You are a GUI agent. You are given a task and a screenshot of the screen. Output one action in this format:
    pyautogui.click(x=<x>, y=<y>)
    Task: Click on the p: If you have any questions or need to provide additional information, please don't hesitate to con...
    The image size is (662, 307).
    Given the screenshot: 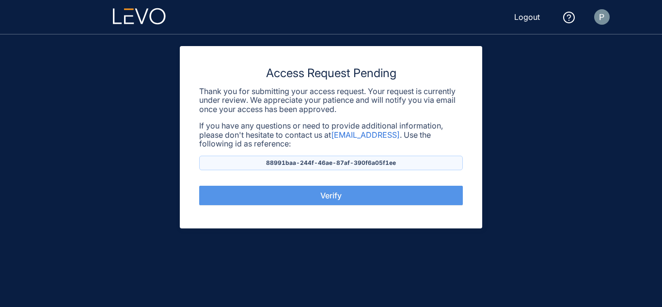 What is the action you would take?
    pyautogui.click(x=331, y=134)
    